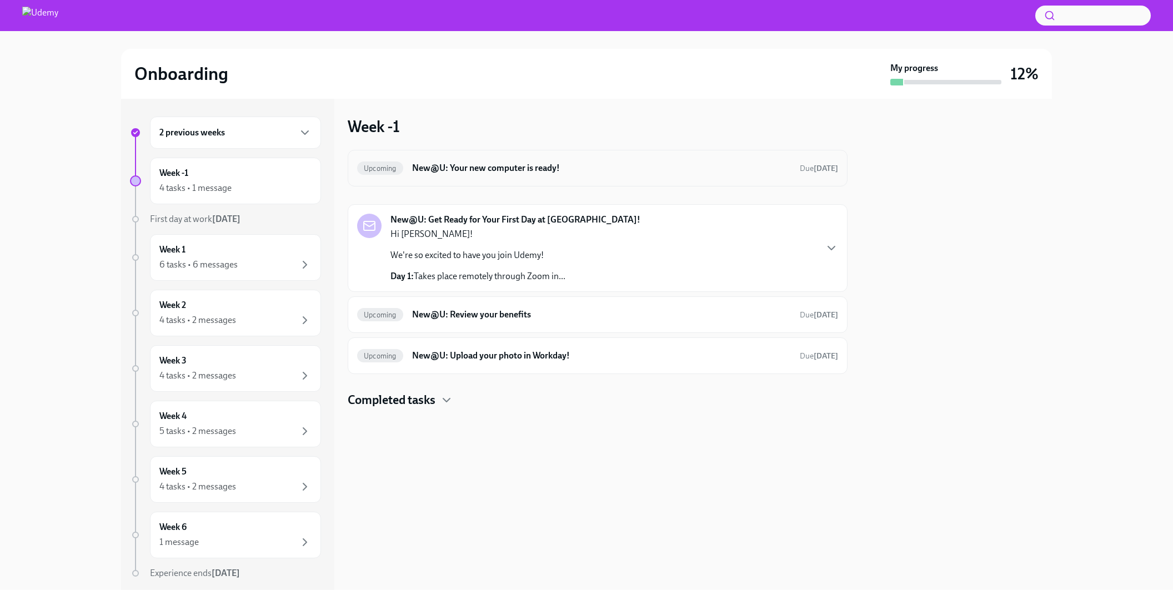  Describe the element at coordinates (819, 315) in the screenshot. I see `span: October 13th, 2025 09:00` at that location.